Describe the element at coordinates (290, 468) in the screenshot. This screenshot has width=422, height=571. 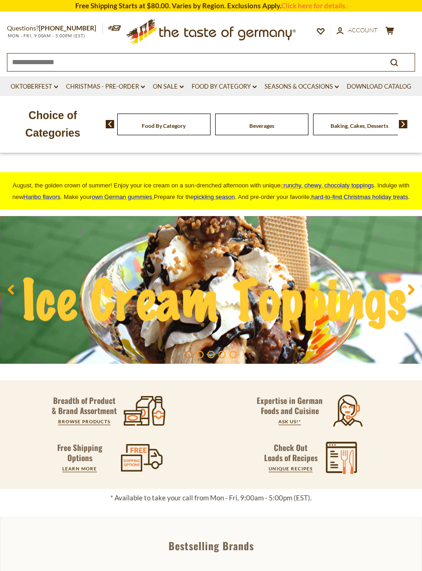
I see `a: UNIQUE RECIPES` at that location.